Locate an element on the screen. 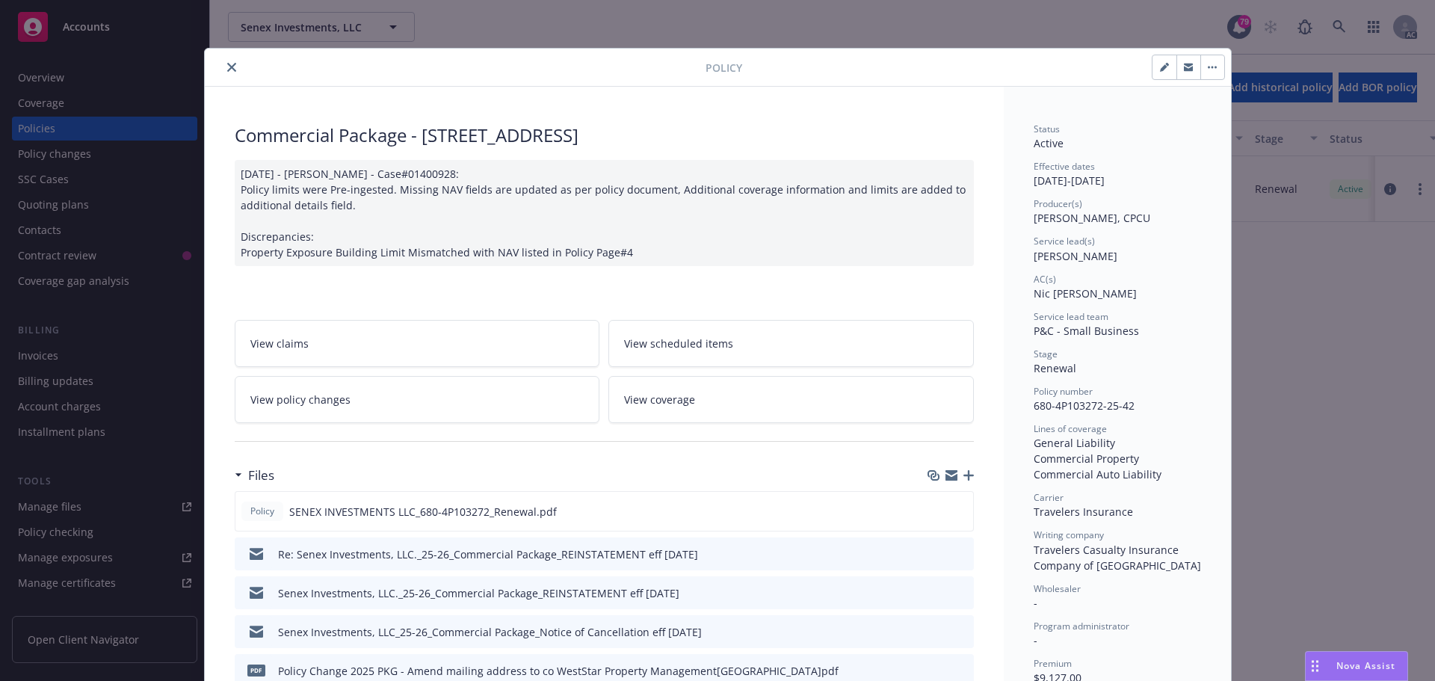  span: View coverage is located at coordinates (659, 399).